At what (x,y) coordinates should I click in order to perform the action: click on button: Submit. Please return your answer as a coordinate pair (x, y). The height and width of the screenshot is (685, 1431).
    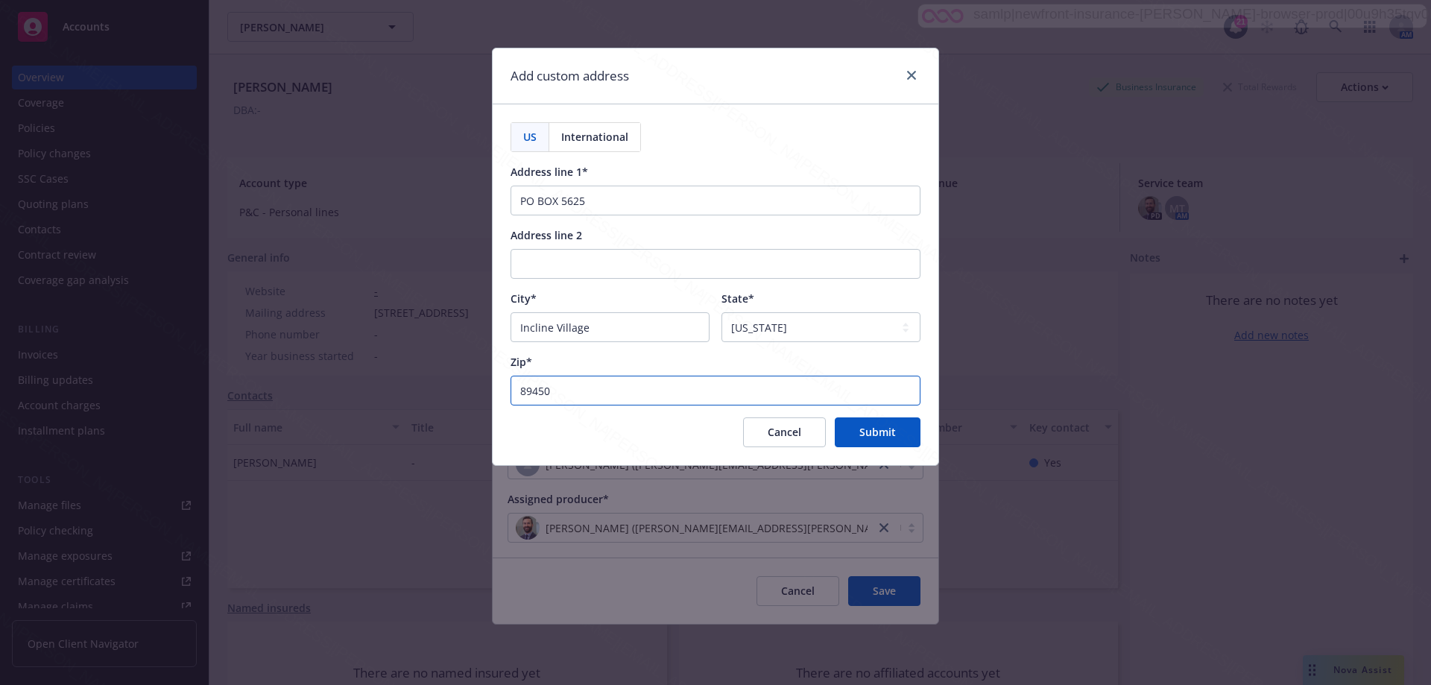
    Looking at the image, I should click on (877, 432).